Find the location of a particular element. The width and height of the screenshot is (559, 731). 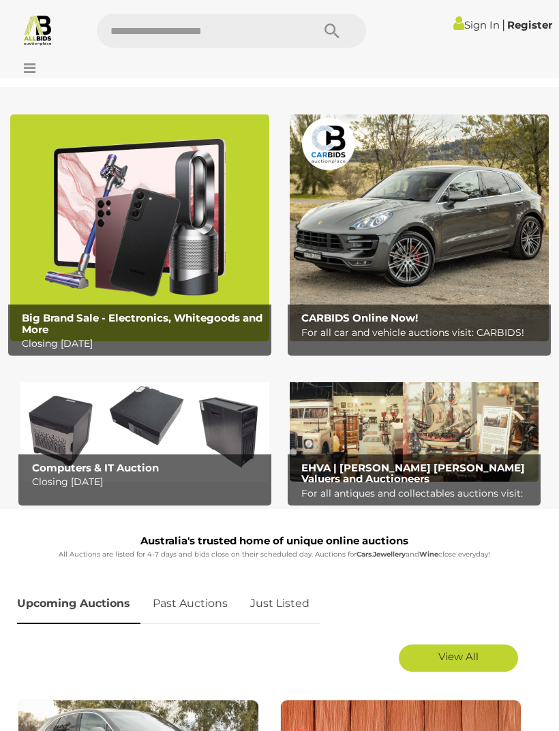

a: Past Auctions is located at coordinates (190, 604).